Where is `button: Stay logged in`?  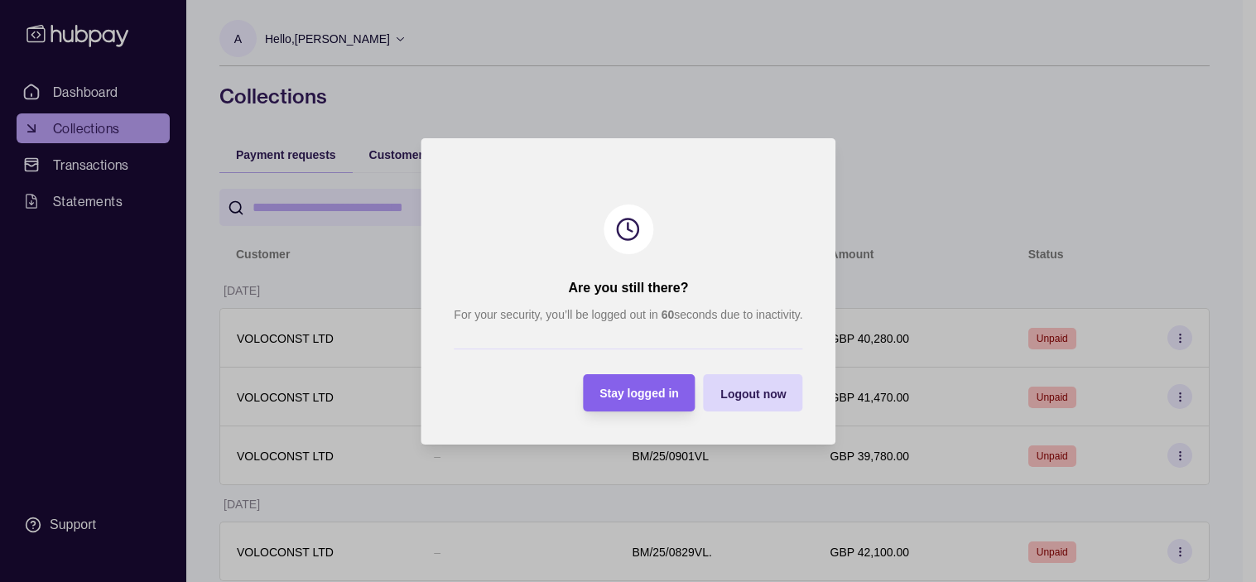
button: Stay logged in is located at coordinates (639, 392).